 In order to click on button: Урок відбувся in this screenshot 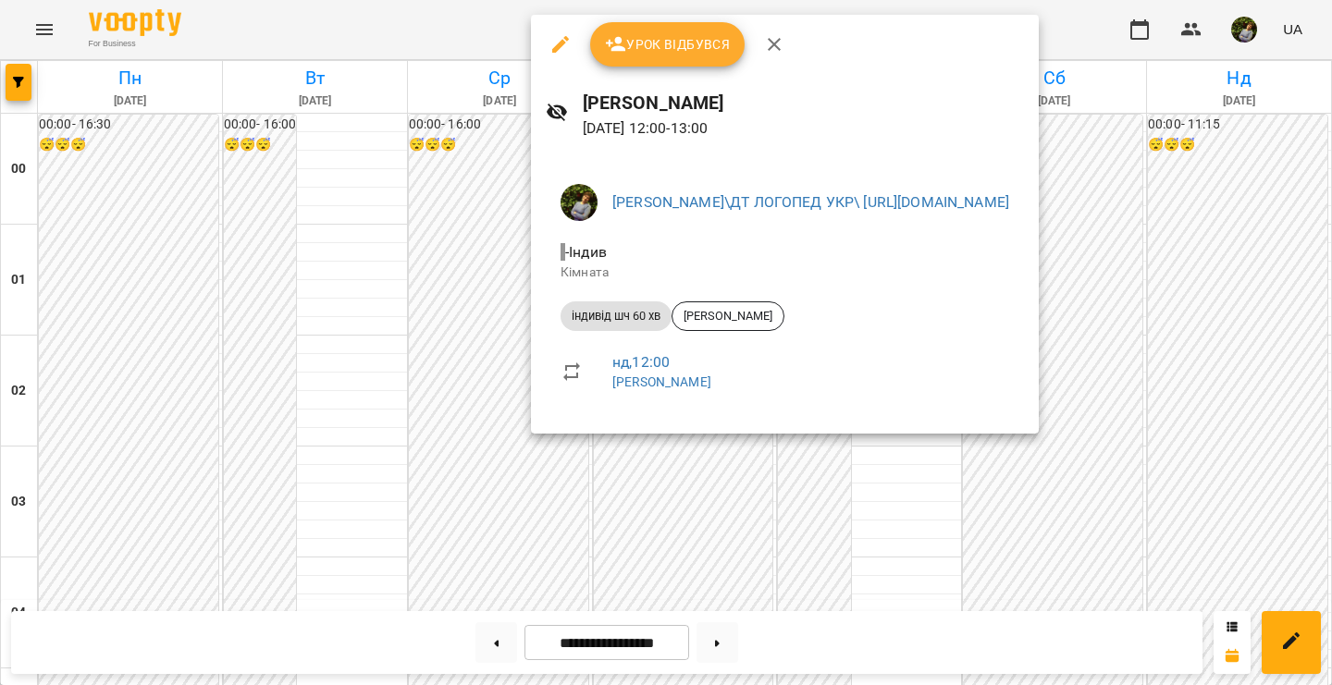, I will do `click(668, 44)`.